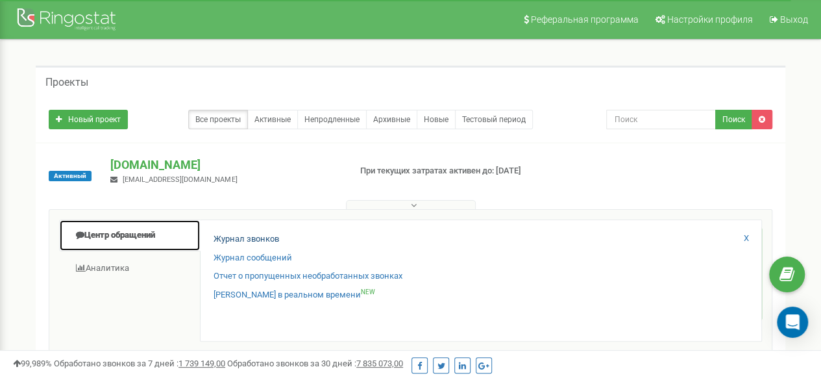 This screenshot has width=821, height=380. What do you see at coordinates (315, 363) in the screenshot?
I see `span: Обработано звонков за 30 дней :` at bounding box center [315, 363].